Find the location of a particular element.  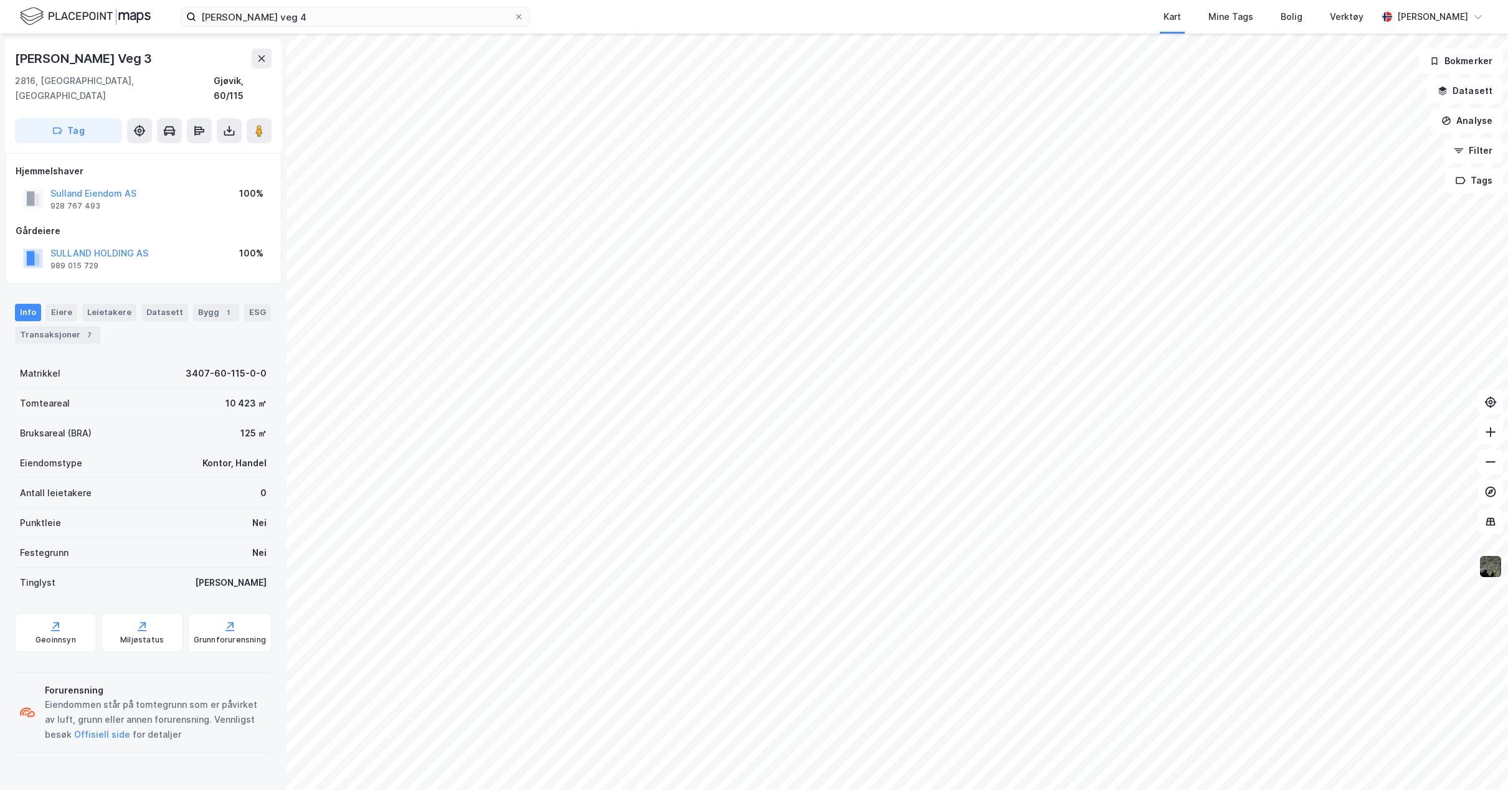

div: 989 015 729 is located at coordinates (74, 266).